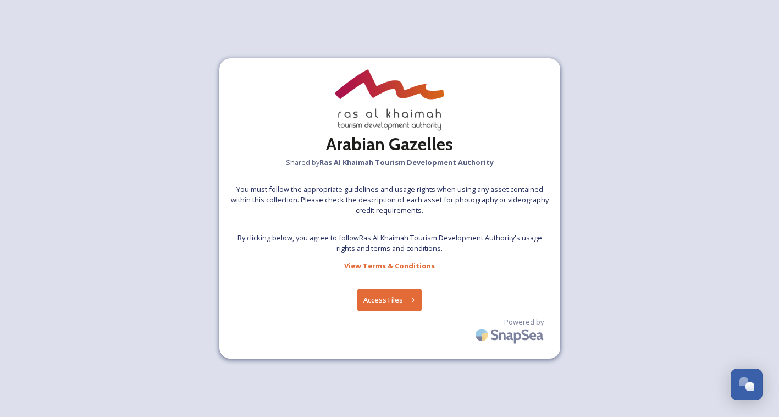 The width and height of the screenshot is (779, 417). What do you see at coordinates (389, 300) in the screenshot?
I see `button: Access Files` at bounding box center [389, 300].